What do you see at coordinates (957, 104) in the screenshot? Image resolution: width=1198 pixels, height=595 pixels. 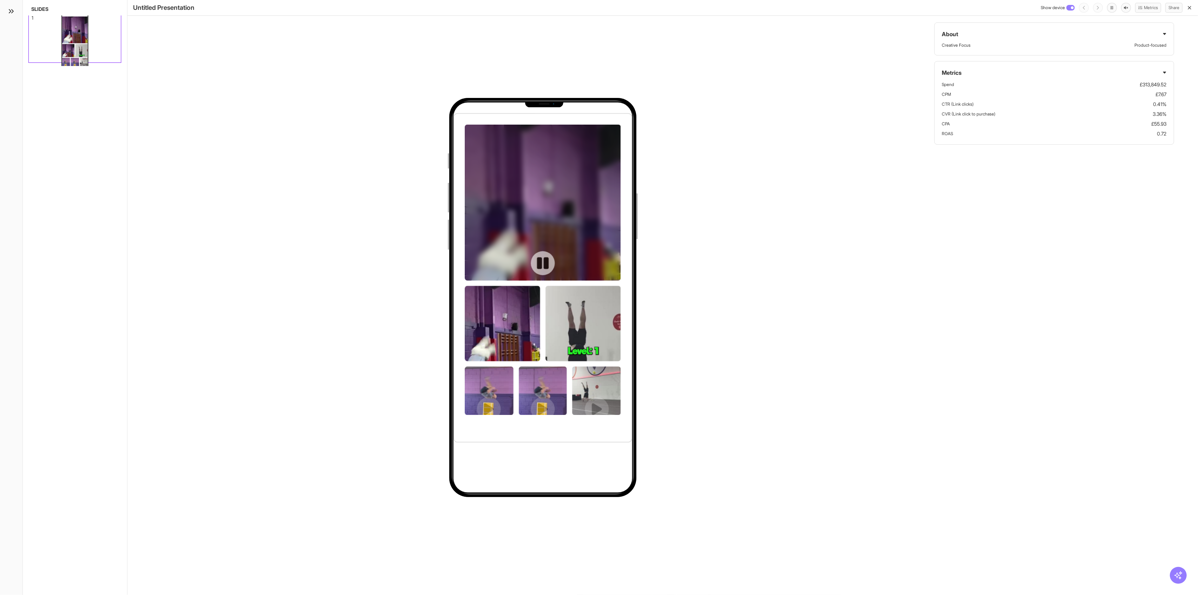 I see `p: CTR (Link clicks)` at bounding box center [957, 104].